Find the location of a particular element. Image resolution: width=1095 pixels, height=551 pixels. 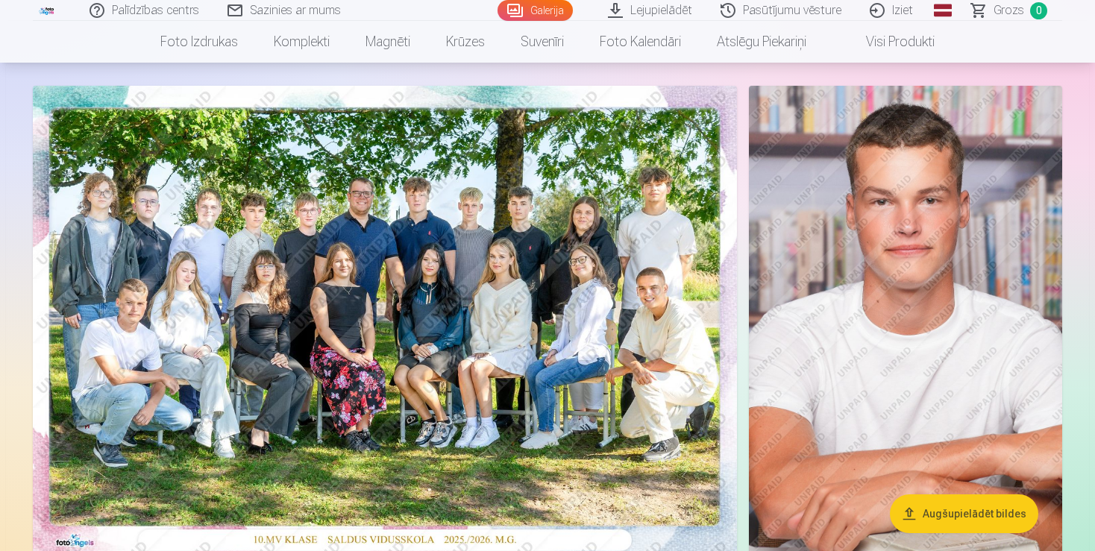

a: Krūzes is located at coordinates (465, 42).